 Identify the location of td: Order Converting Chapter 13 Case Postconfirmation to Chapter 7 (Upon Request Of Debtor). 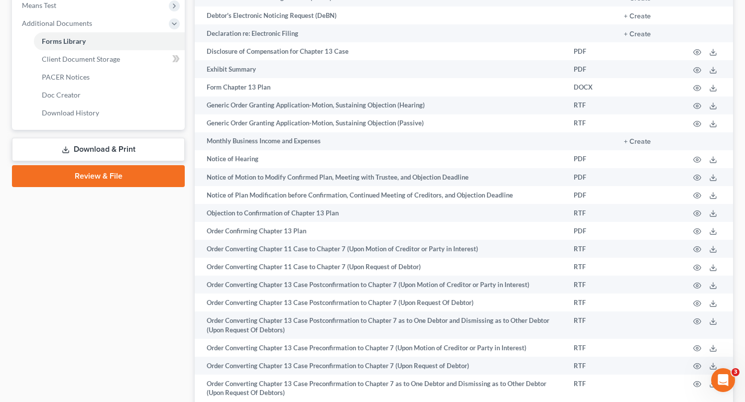
(380, 303).